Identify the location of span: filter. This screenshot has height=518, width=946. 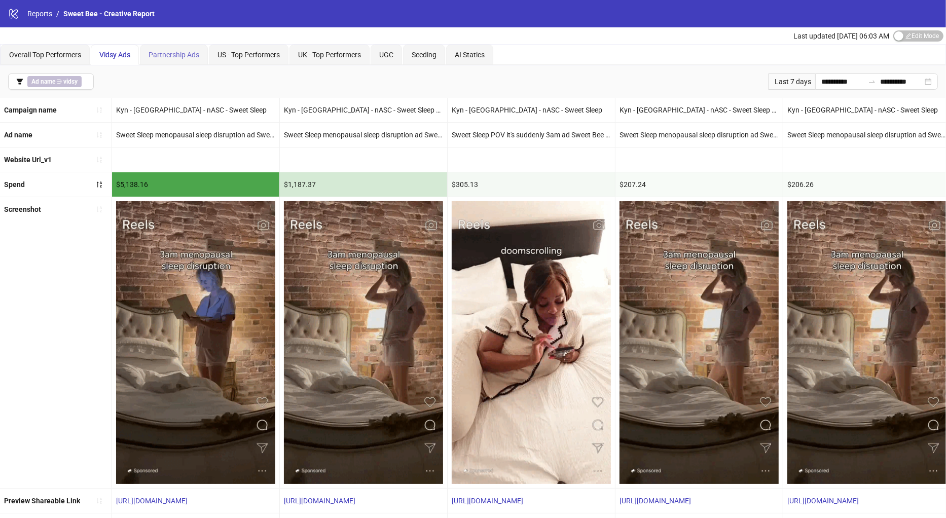
(20, 82).